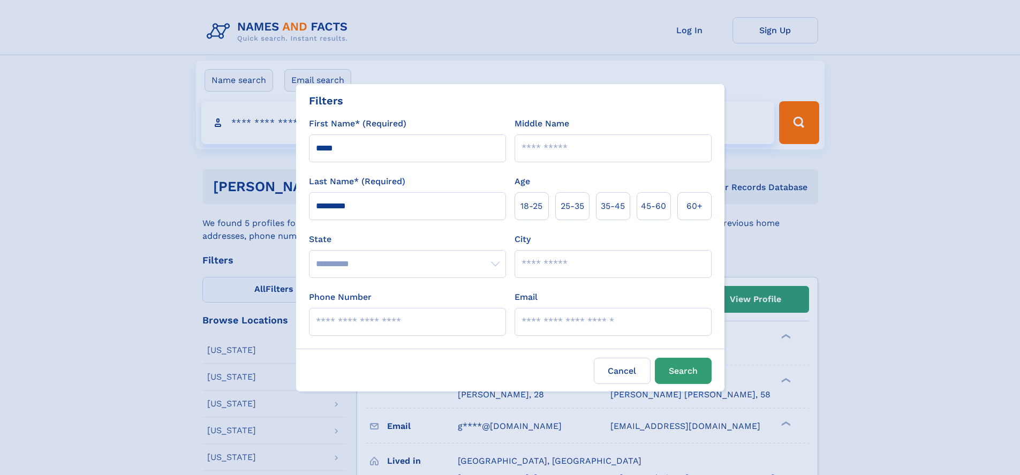 This screenshot has height=475, width=1020. I want to click on label: City, so click(523, 239).